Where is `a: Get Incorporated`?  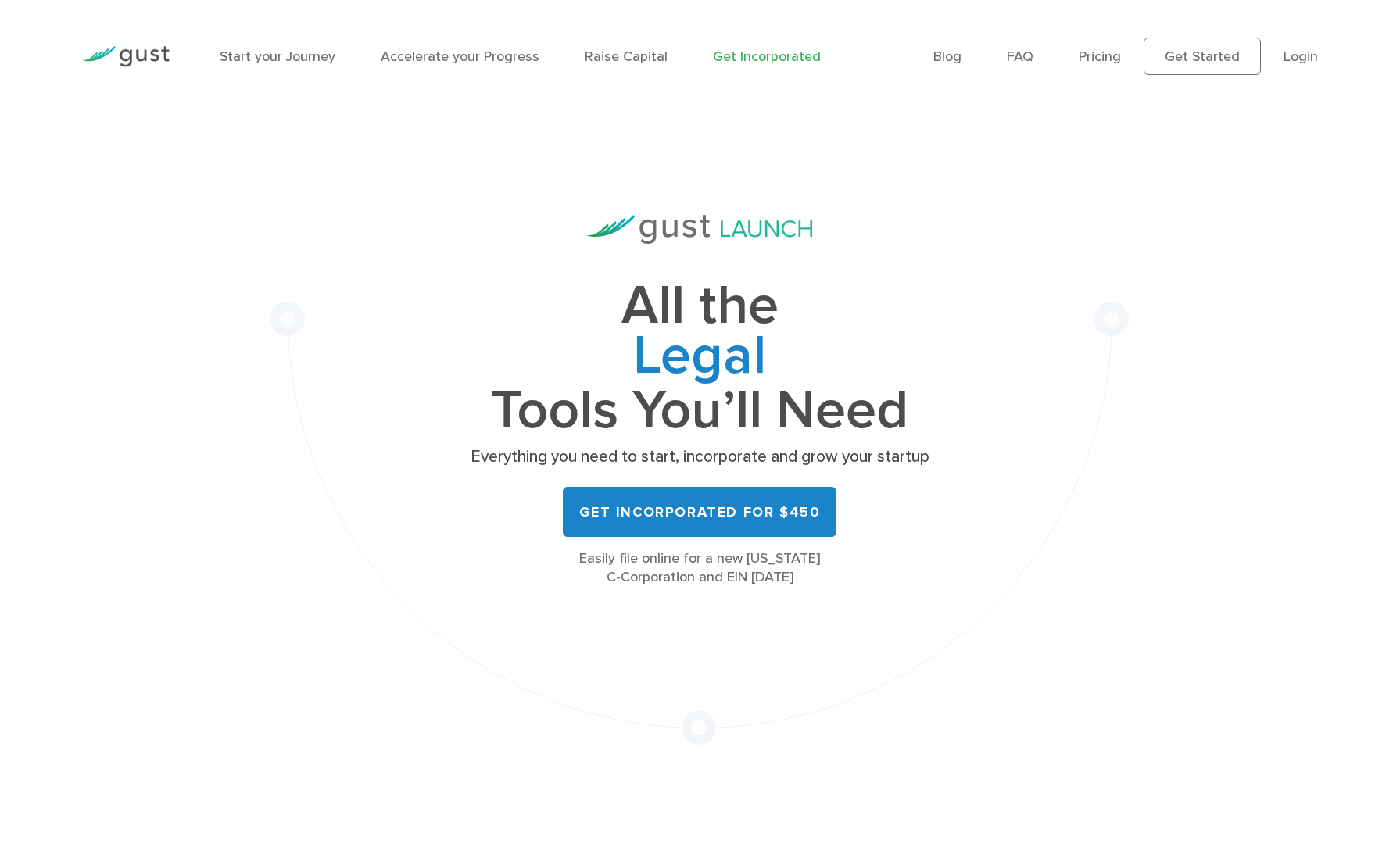
a: Get Incorporated is located at coordinates (767, 56).